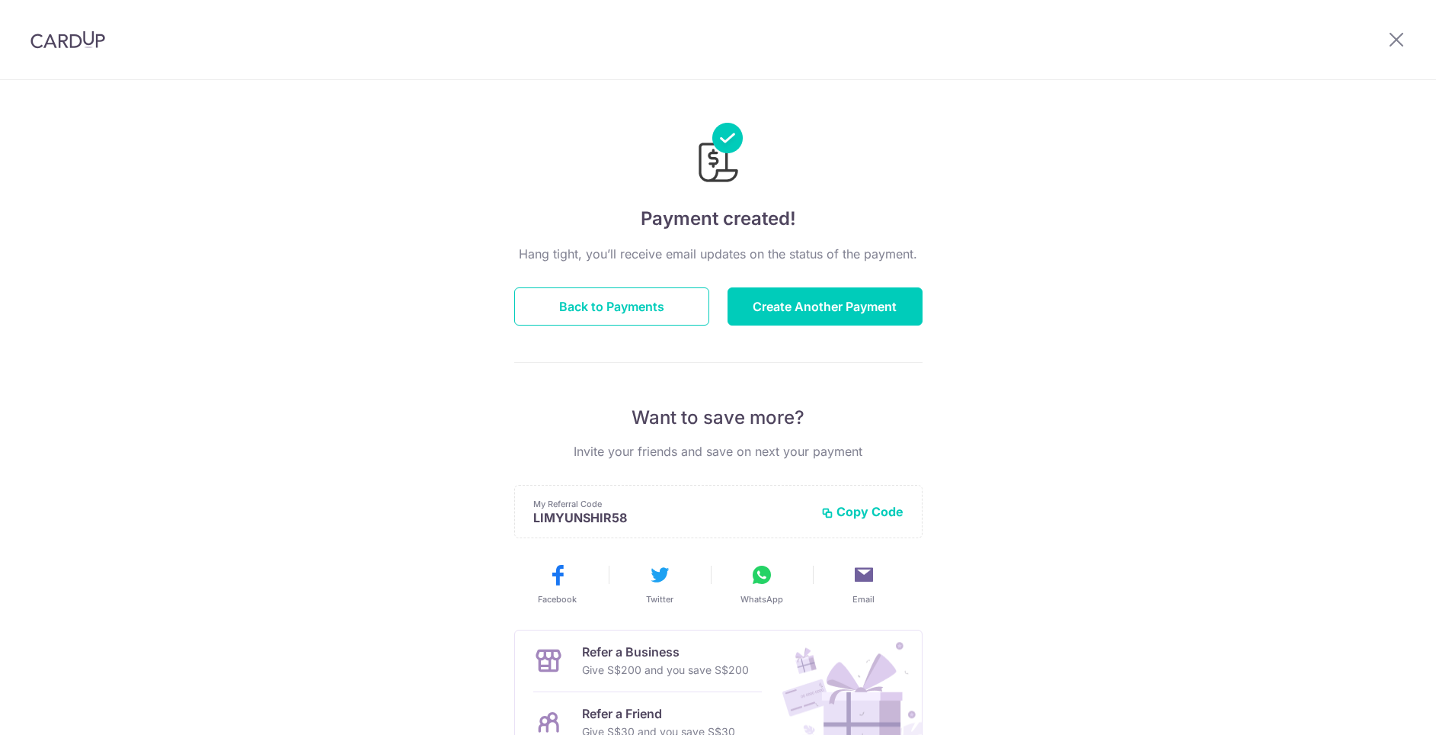 The height and width of the screenshot is (735, 1436). What do you see at coordinates (863, 511) in the screenshot?
I see `button: Copy Code` at bounding box center [863, 511].